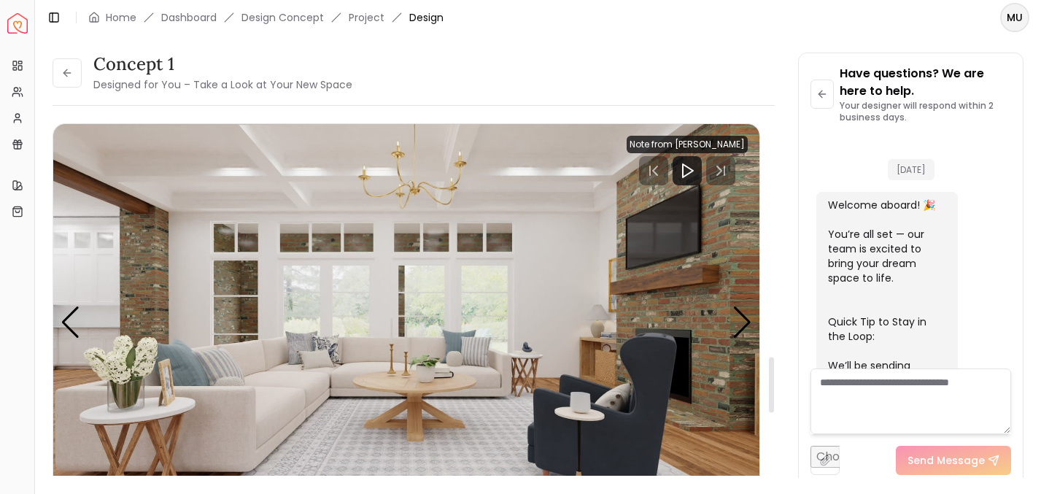 The height and width of the screenshot is (494, 1041). What do you see at coordinates (1015, 18) in the screenshot?
I see `span: MU` at bounding box center [1015, 18].